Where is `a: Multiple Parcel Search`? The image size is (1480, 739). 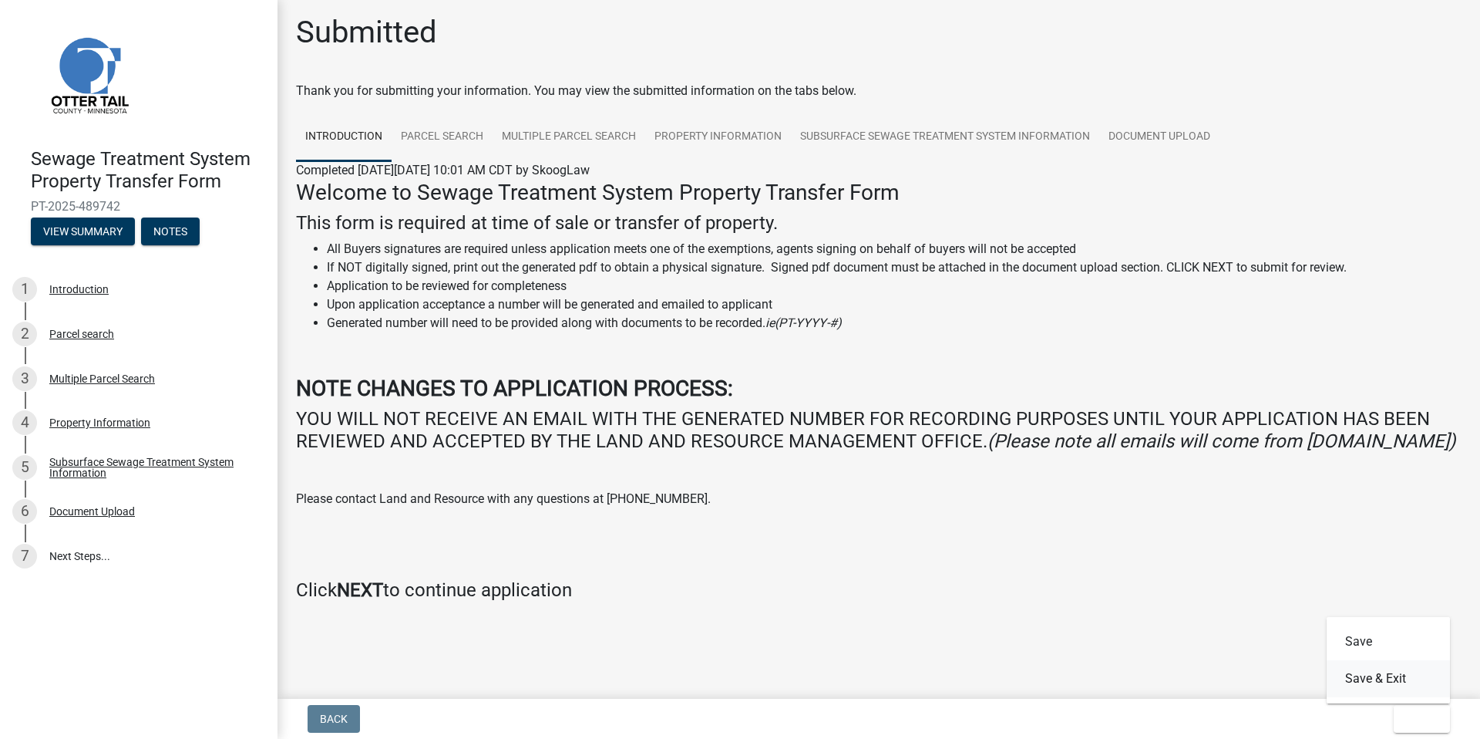 a: Multiple Parcel Search is located at coordinates (569, 137).